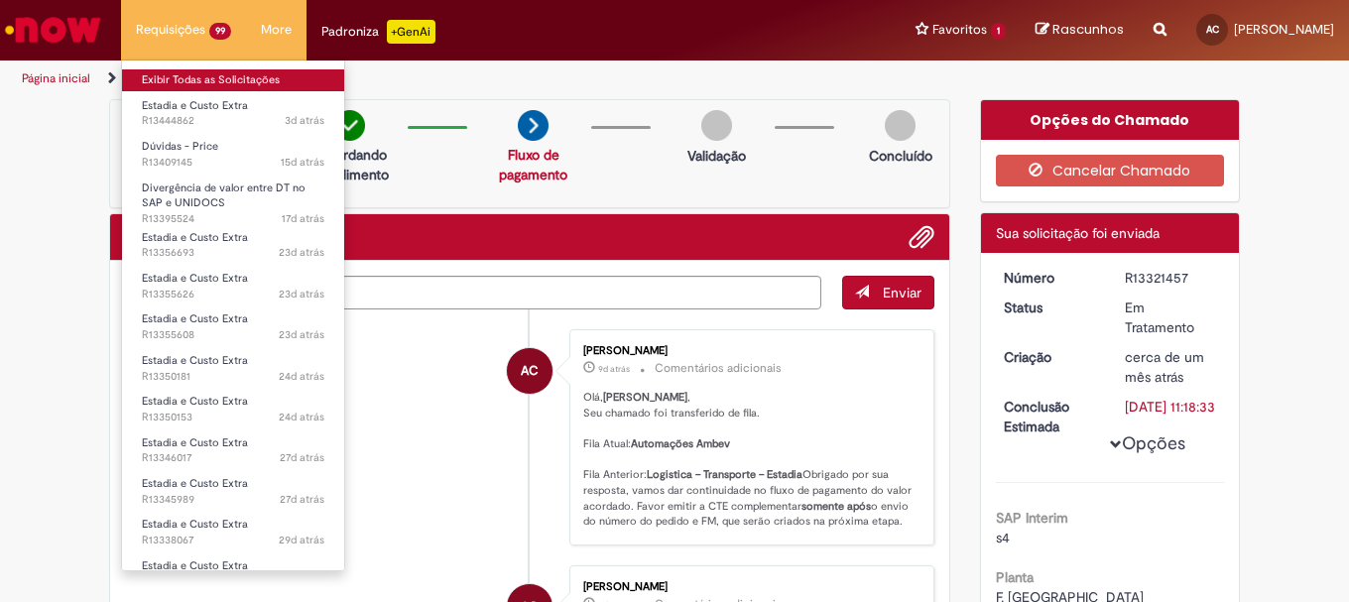 This screenshot has width=1349, height=602. What do you see at coordinates (1015, 577) in the screenshot?
I see `b: Planta` at bounding box center [1015, 577].